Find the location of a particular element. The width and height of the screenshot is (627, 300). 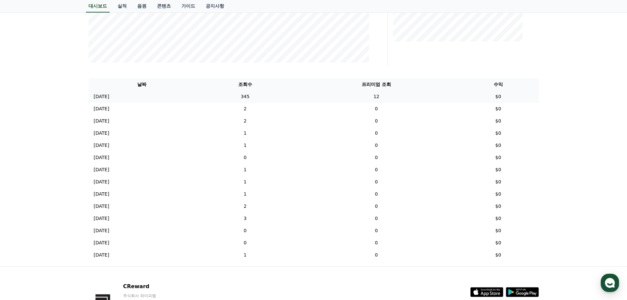

td: 3 is located at coordinates (245, 218).